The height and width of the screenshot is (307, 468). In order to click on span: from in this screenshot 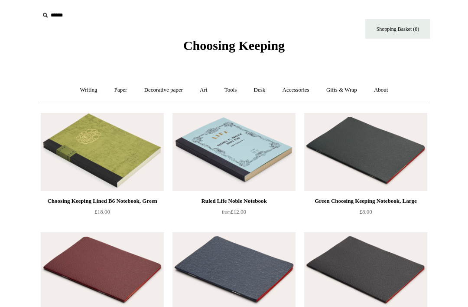, I will do `click(226, 212)`.